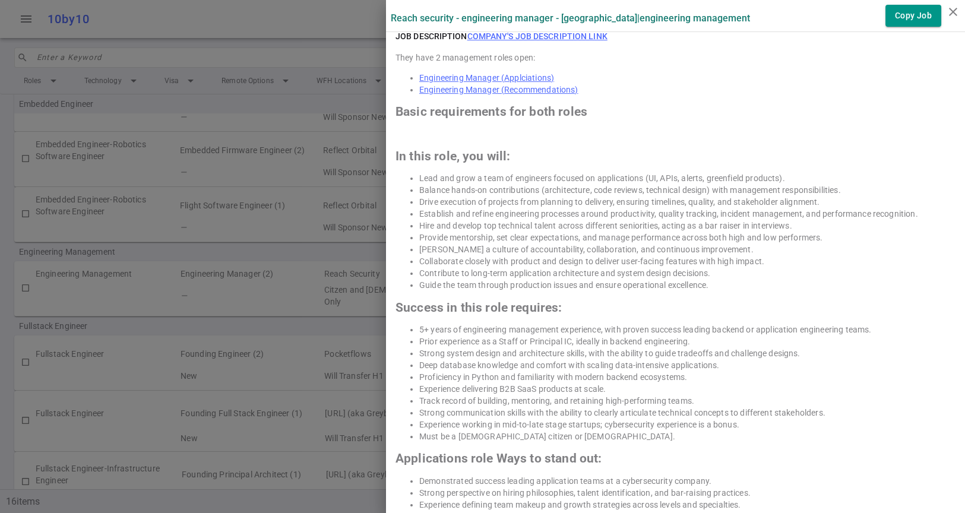 This screenshot has width=965, height=513. I want to click on i: close, so click(953, 12).